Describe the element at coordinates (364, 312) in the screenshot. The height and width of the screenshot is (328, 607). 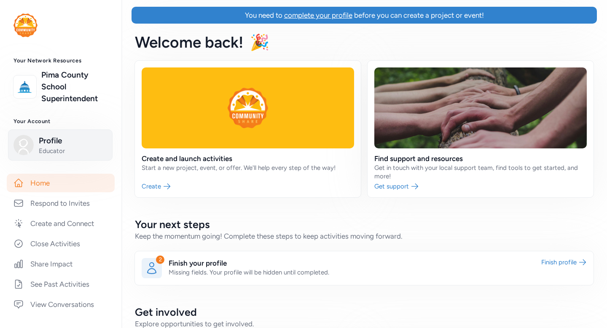
I see `h2: Get involved` at that location.